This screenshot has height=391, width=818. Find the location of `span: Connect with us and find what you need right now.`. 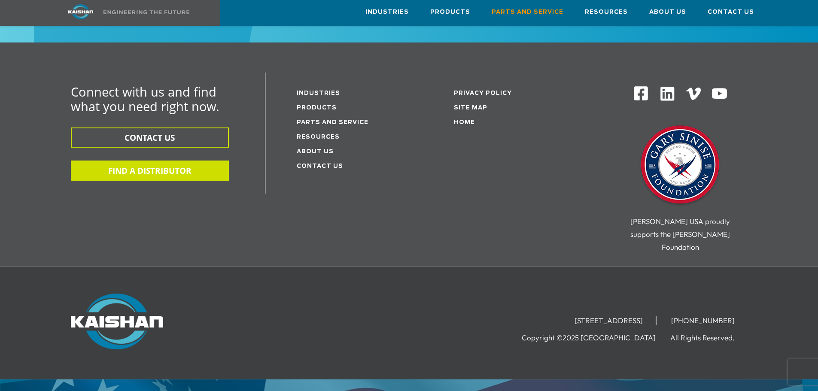

span: Connect with us and find what you need right now. is located at coordinates (145, 99).